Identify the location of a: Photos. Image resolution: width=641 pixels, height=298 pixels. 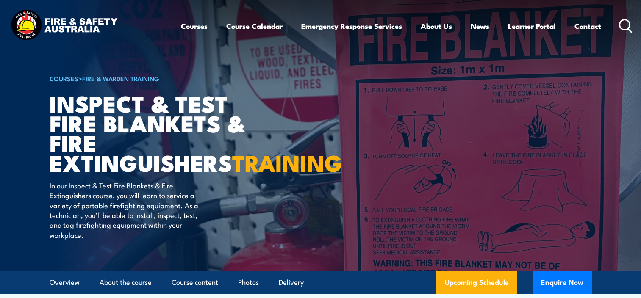
(248, 283).